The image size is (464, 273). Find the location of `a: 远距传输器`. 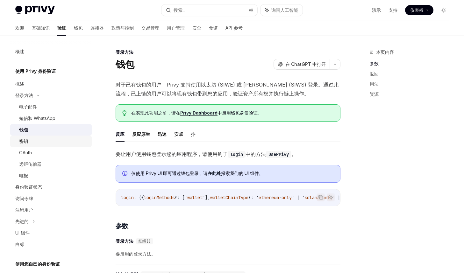

a: 远距传输器 is located at coordinates (51, 164).